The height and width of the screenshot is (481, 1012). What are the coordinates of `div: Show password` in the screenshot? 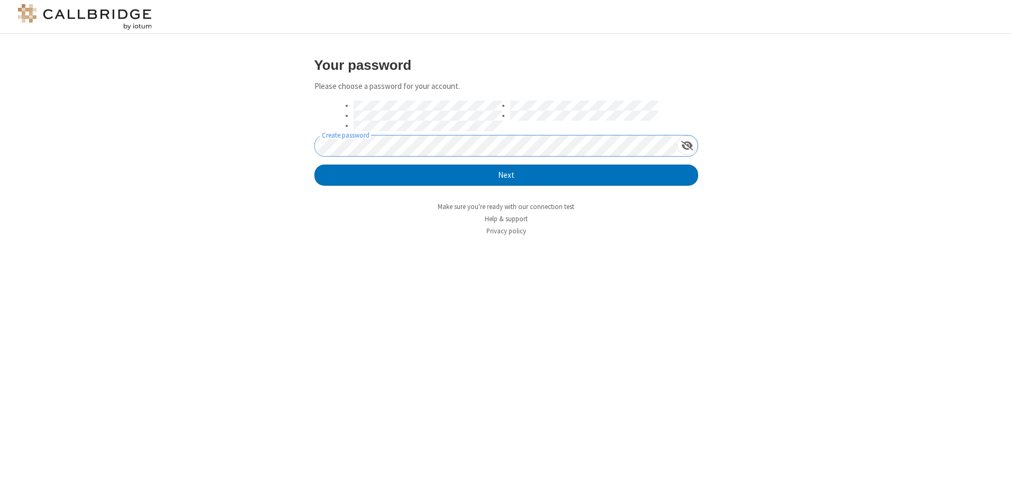 It's located at (687, 145).